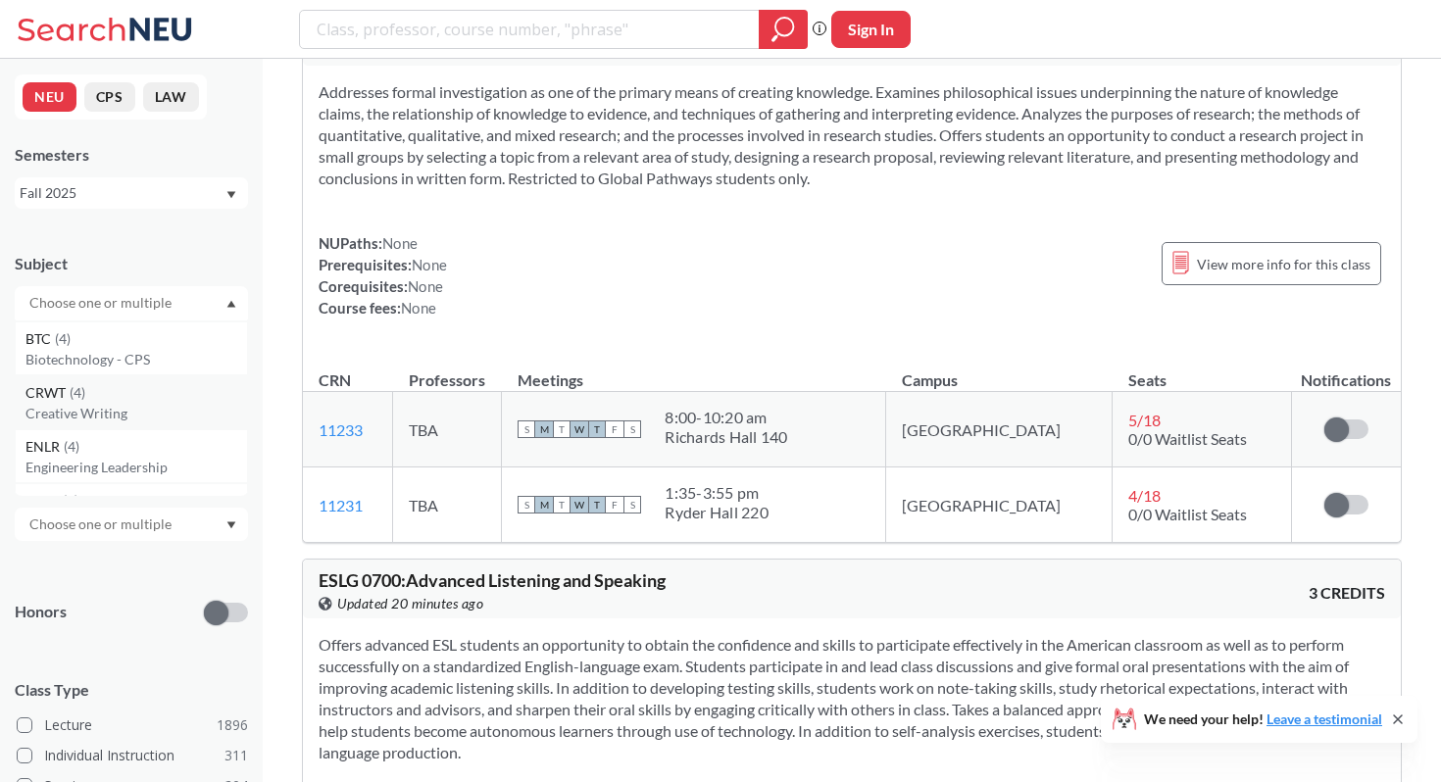 The image size is (1441, 782). What do you see at coordinates (131, 303) in the screenshot?
I see `div: Dropdown arrowPHDL(5)PhD Experiential LeadershipPORT(5)PortugueseRSSN(5)RussianSTRT(5)StrategyAMS...` at bounding box center [131, 303].